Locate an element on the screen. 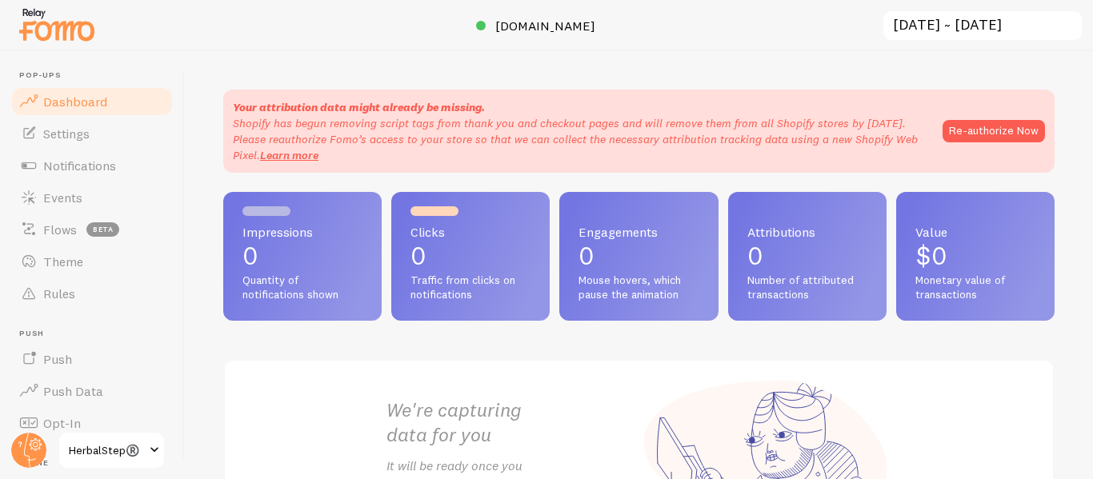 The height and width of the screenshot is (479, 1093). span: Rules is located at coordinates (59, 294).